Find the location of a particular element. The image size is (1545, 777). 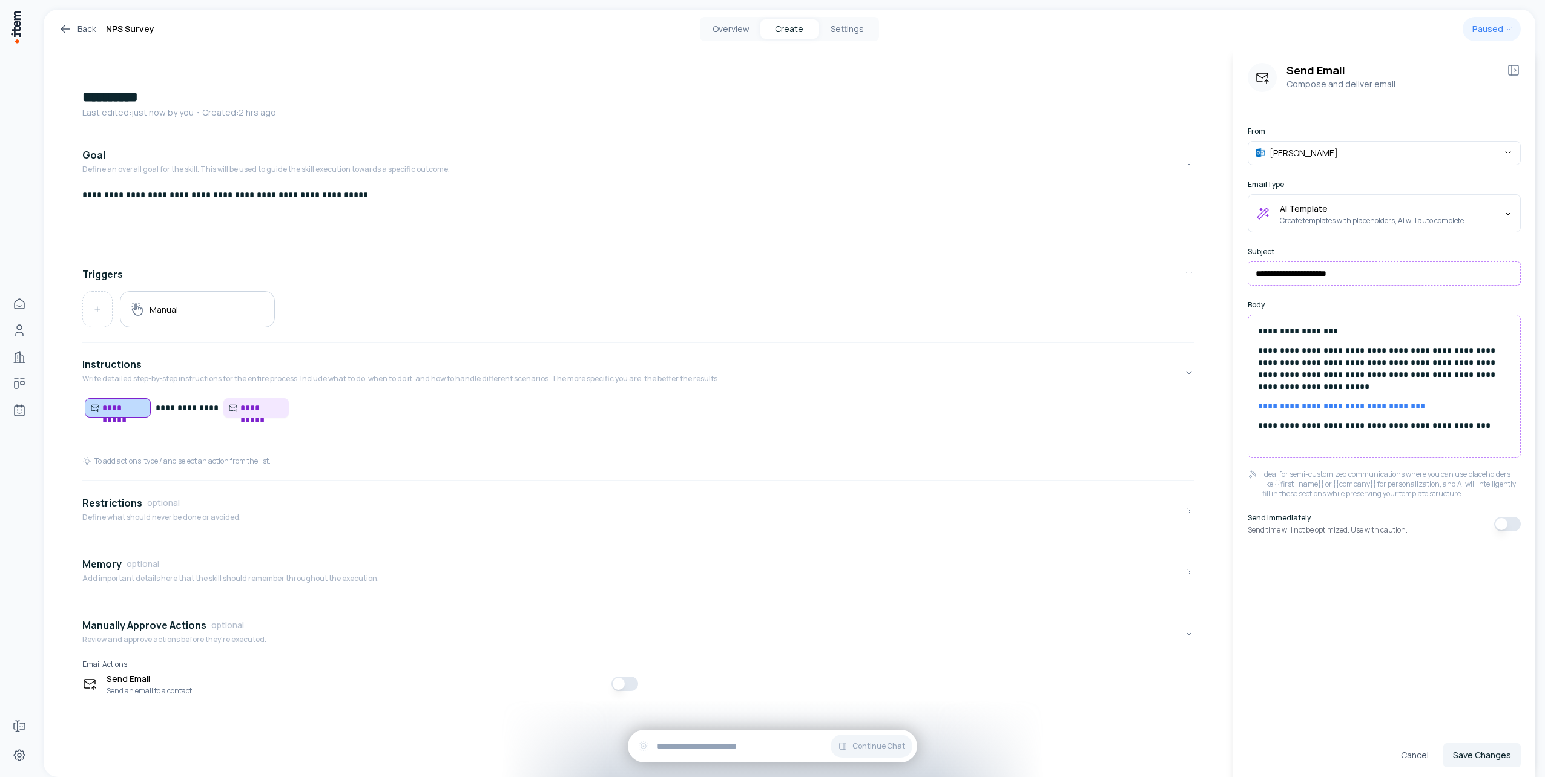

button: Cancel is located at coordinates (1415, 756).